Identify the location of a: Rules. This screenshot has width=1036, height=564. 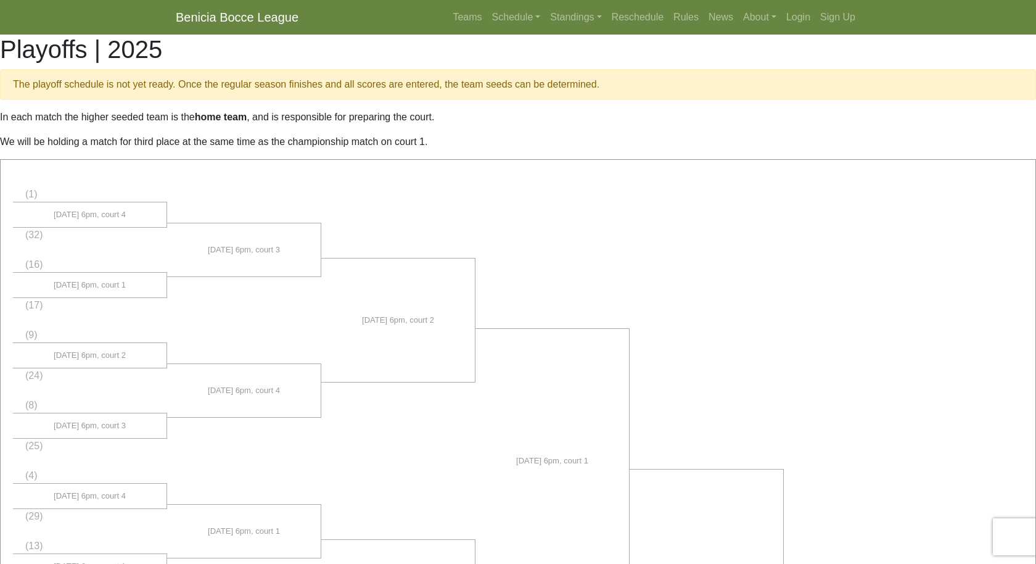
(686, 17).